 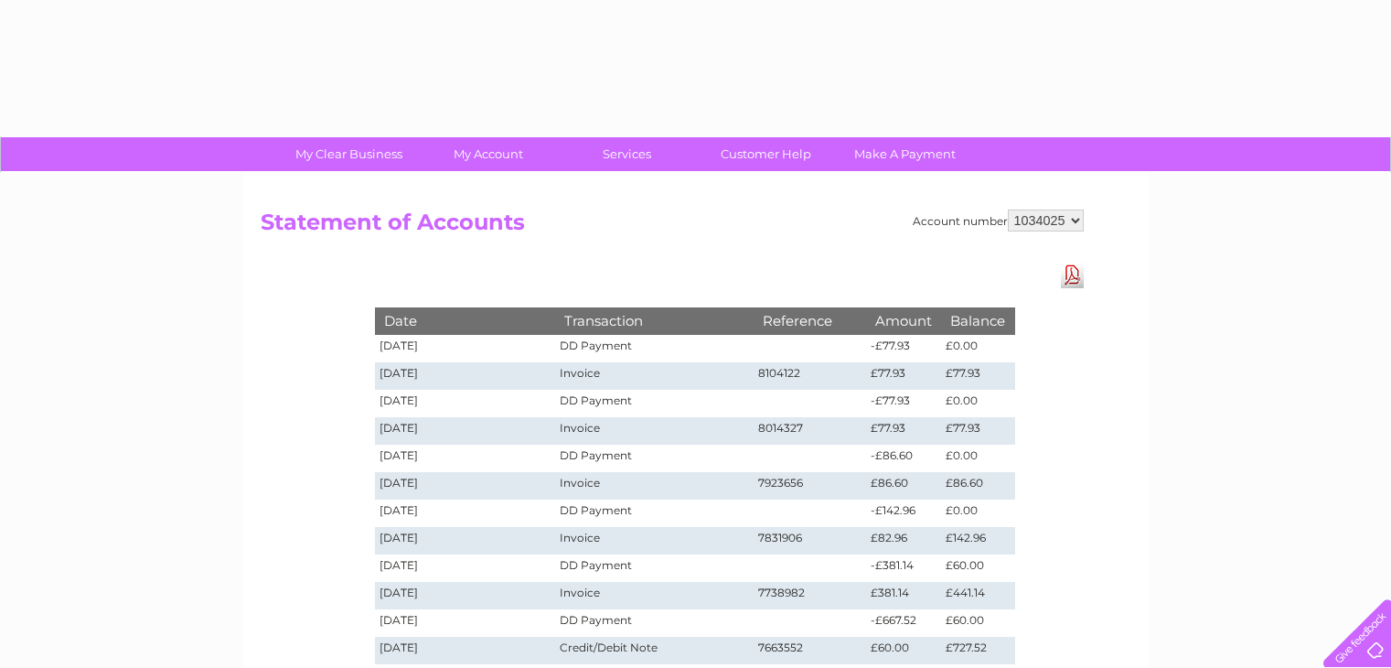 What do you see at coordinates (654, 650) in the screenshot?
I see `td: Credit/Debit Note` at bounding box center [654, 650].